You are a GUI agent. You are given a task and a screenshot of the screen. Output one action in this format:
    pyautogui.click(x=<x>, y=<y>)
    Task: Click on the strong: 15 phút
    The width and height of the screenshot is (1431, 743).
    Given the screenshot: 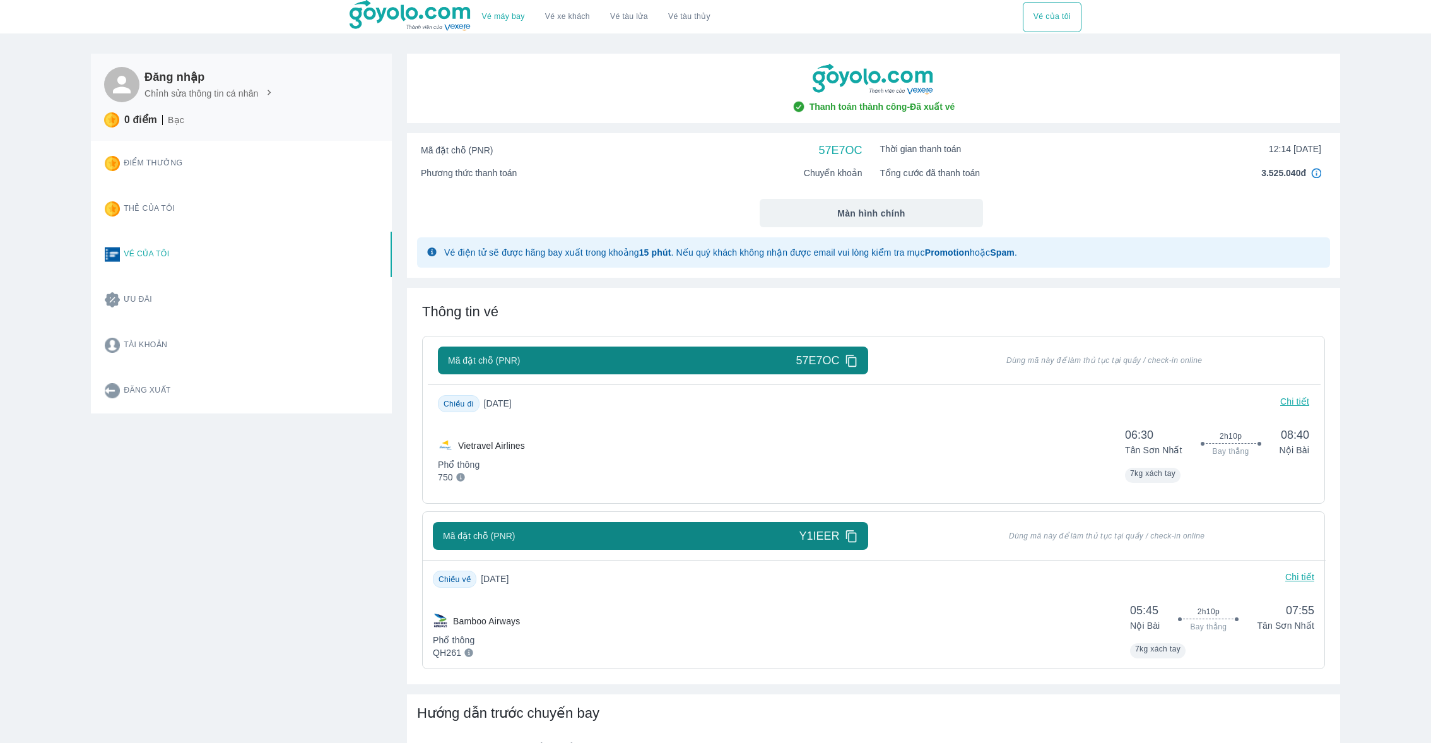 What is the action you would take?
    pyautogui.click(x=655, y=252)
    